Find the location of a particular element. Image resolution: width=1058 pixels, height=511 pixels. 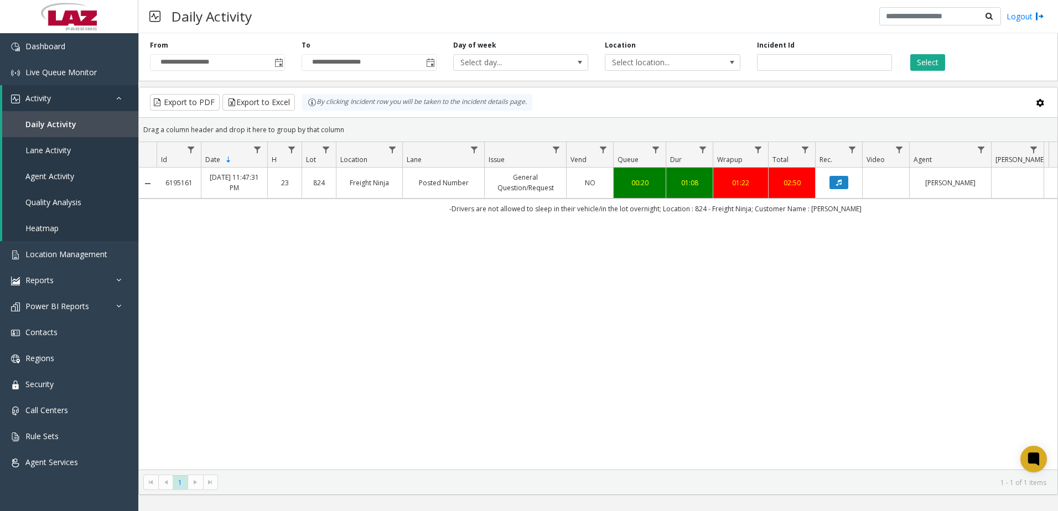

label: Incident Id is located at coordinates (776, 45).